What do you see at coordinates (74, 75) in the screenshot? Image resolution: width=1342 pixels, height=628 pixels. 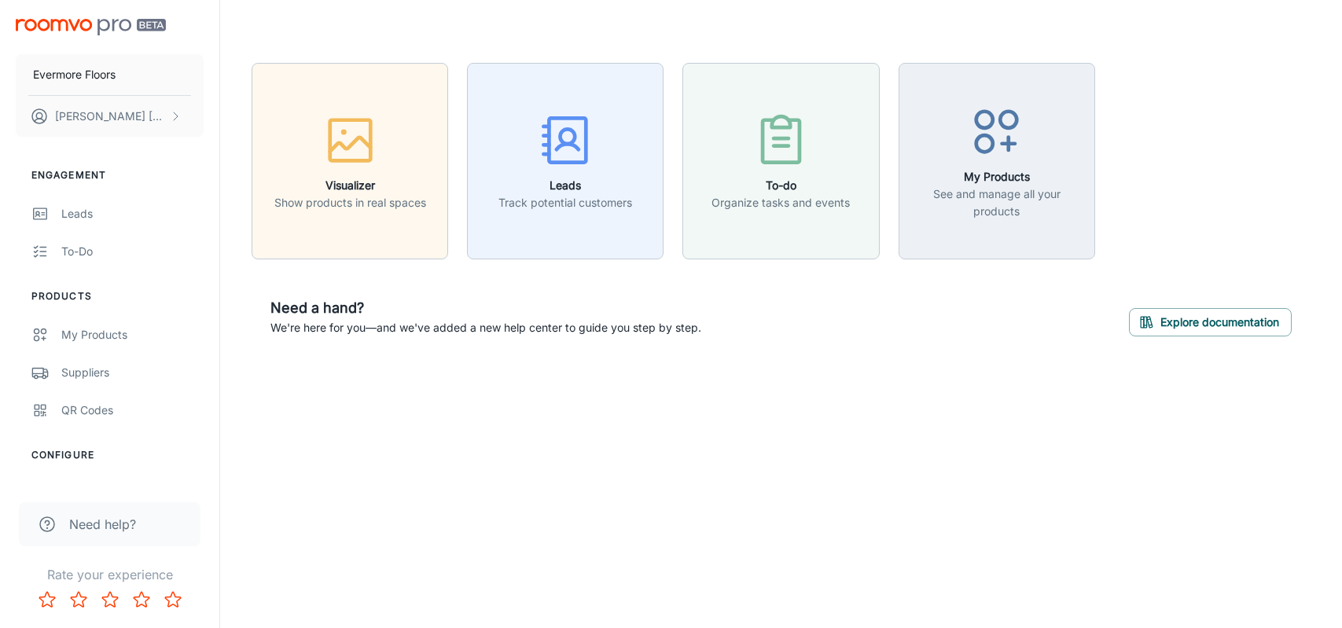 I see `p: Evermore Floors` at bounding box center [74, 75].